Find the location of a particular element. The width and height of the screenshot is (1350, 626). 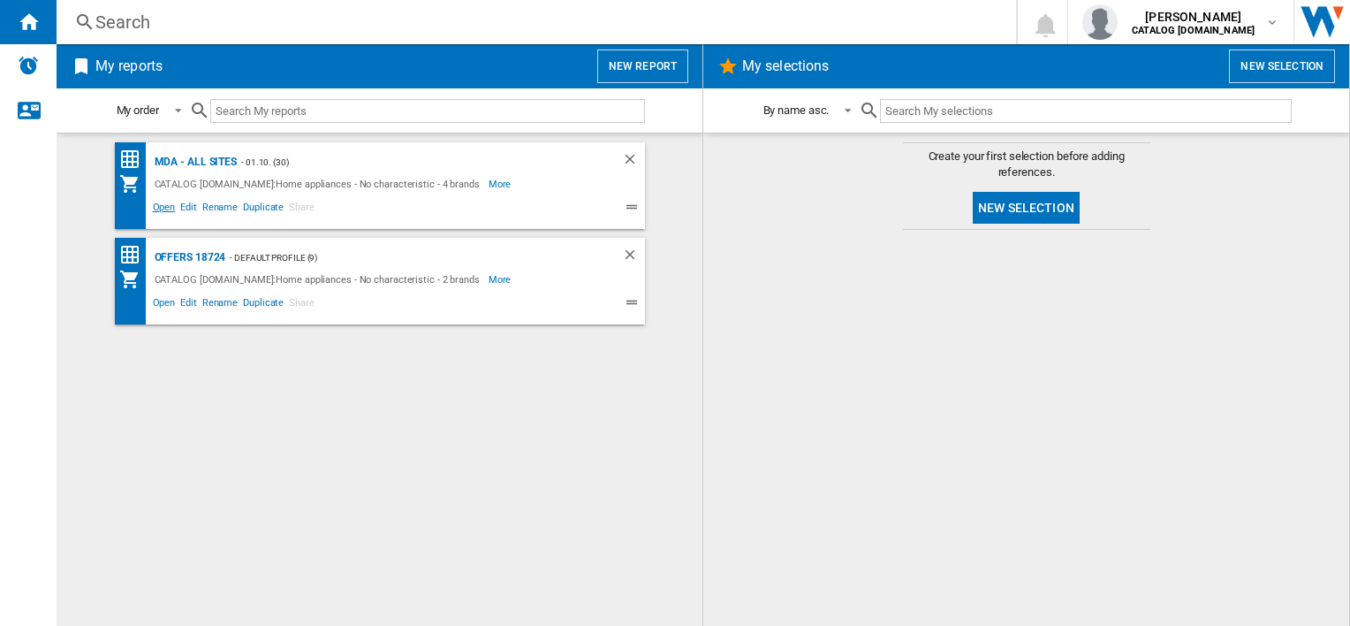

h2: My selections is located at coordinates (786, 66).